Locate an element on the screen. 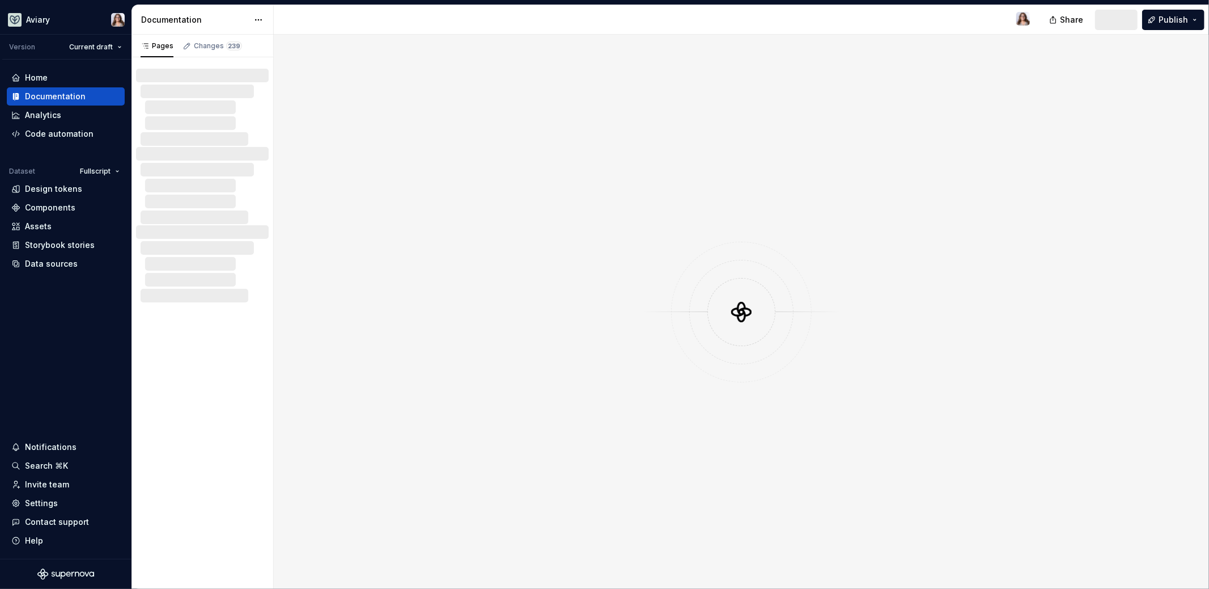 This screenshot has height=589, width=1209. img: 256e2c79-9abd-4d59-8978-03feab5a3943.png is located at coordinates (15, 20).